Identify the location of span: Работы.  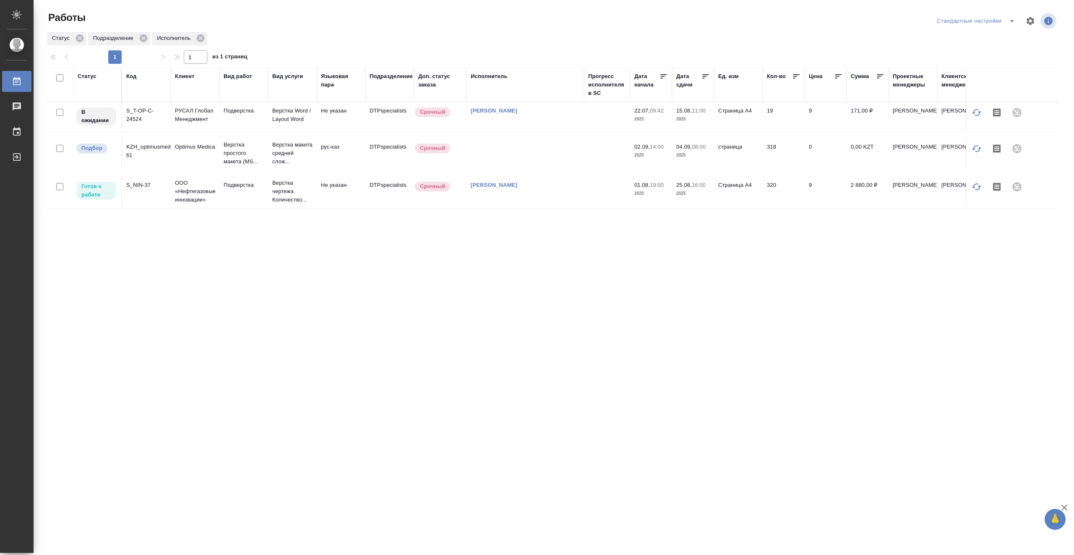
(66, 18).